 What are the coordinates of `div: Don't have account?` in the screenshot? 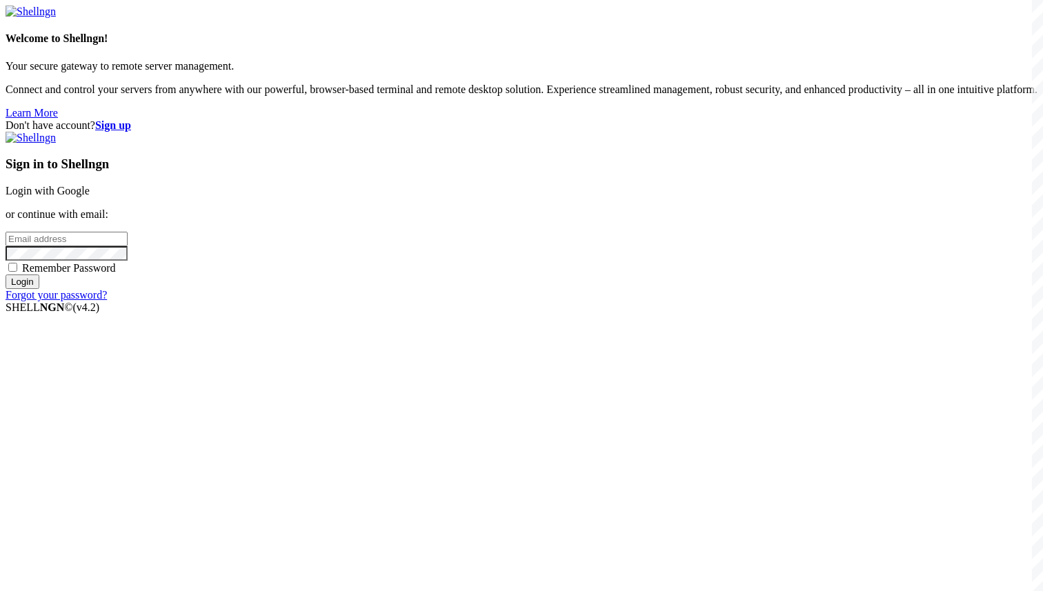 It's located at (522, 126).